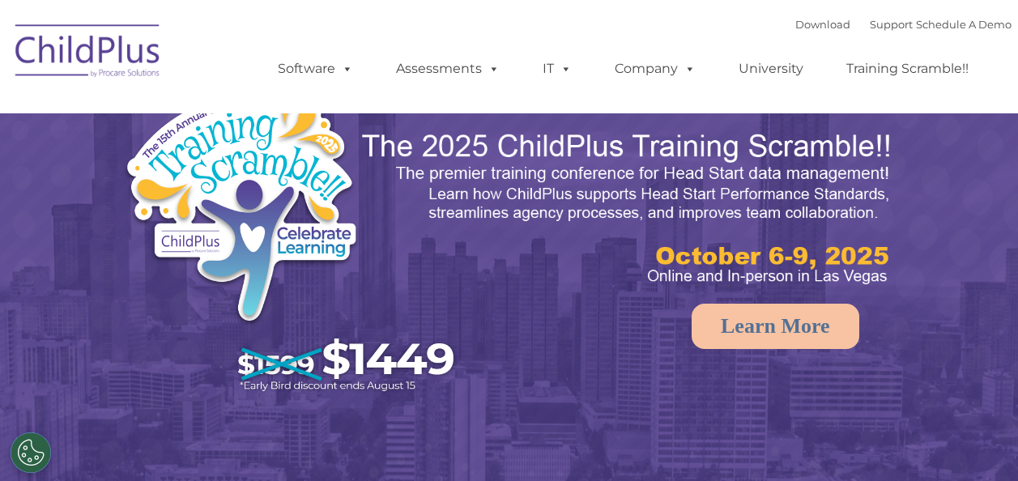 This screenshot has height=481, width=1018. I want to click on a: University, so click(771, 69).